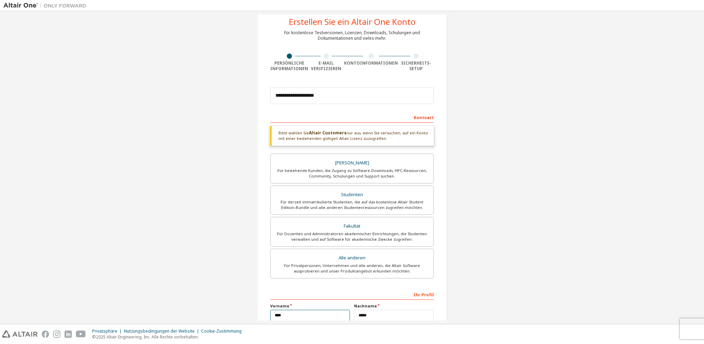 This screenshot has width=704, height=344. What do you see at coordinates (352, 205) in the screenshot?
I see `div: Für derzeit immatrikulierte Studenten, die auf das kostenlose Altair Student Edition-Bundle und a...` at bounding box center [352, 205].